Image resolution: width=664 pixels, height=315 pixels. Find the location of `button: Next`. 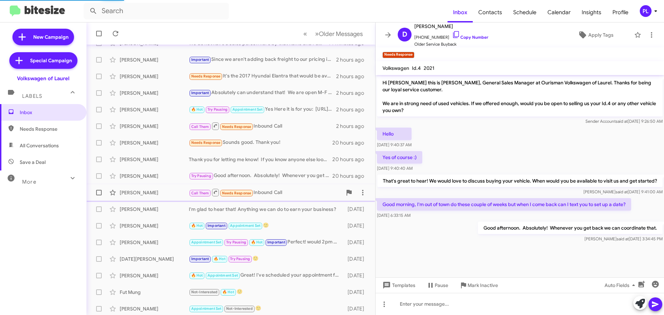

button: Next is located at coordinates (339, 34).